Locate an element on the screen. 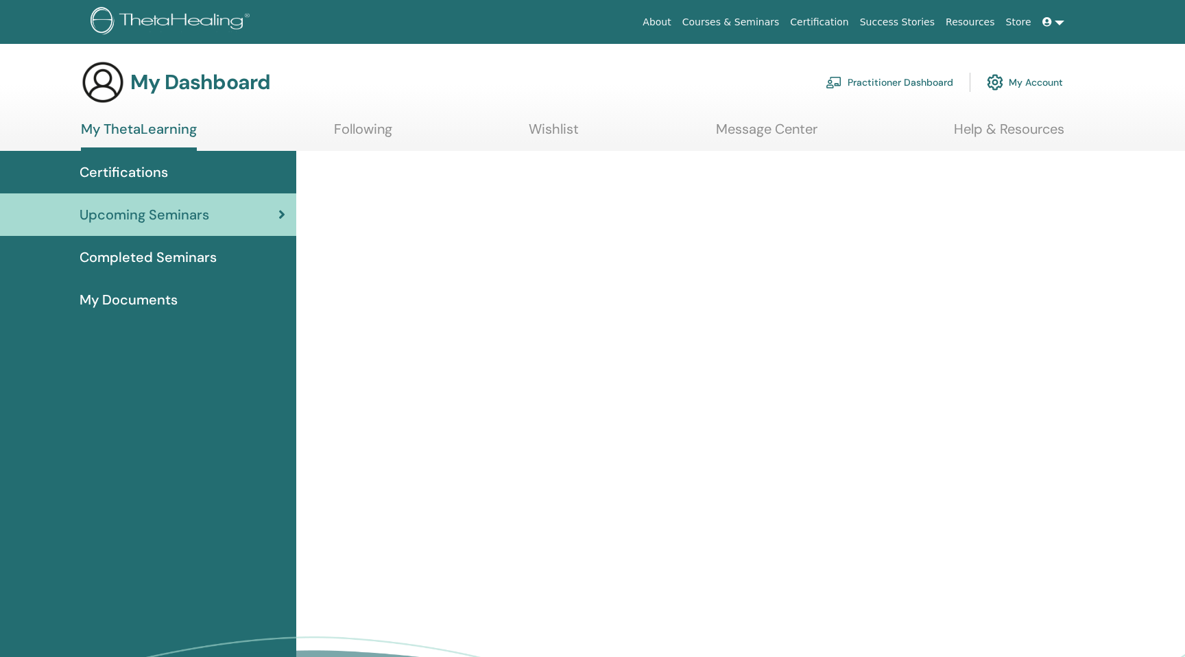 The image size is (1185, 657). a: About is located at coordinates (656, 22).